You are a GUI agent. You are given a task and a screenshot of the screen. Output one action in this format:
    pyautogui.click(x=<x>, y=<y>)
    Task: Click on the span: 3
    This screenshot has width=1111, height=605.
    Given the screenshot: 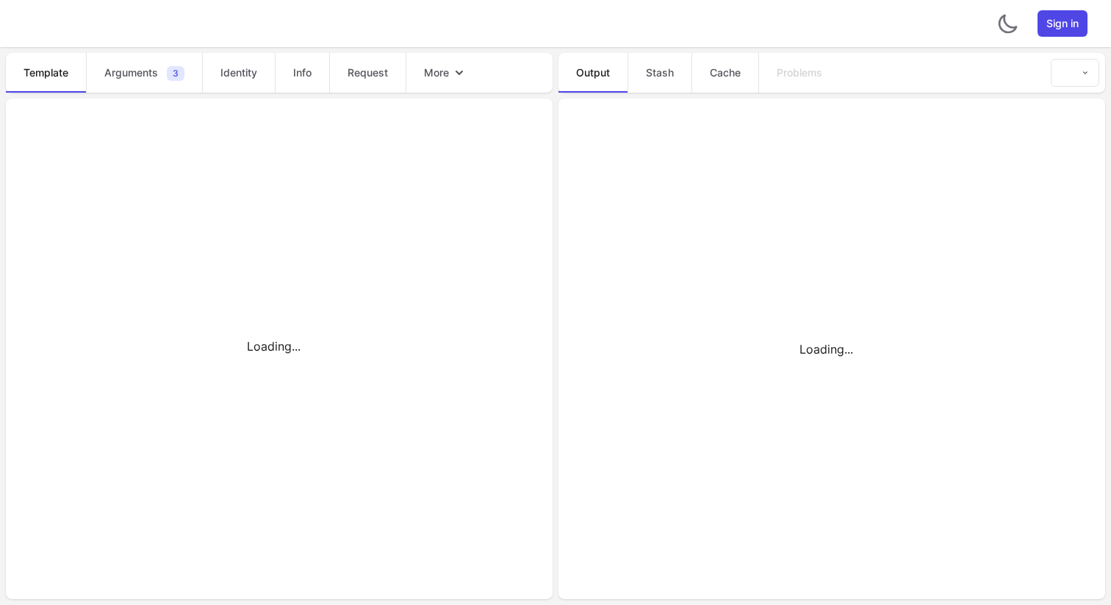 What is the action you would take?
    pyautogui.click(x=176, y=74)
    